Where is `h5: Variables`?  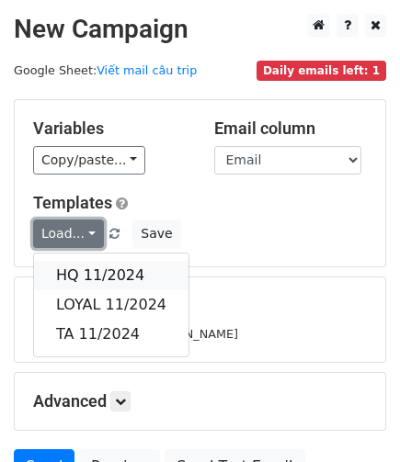 h5: Variables is located at coordinates (109, 129).